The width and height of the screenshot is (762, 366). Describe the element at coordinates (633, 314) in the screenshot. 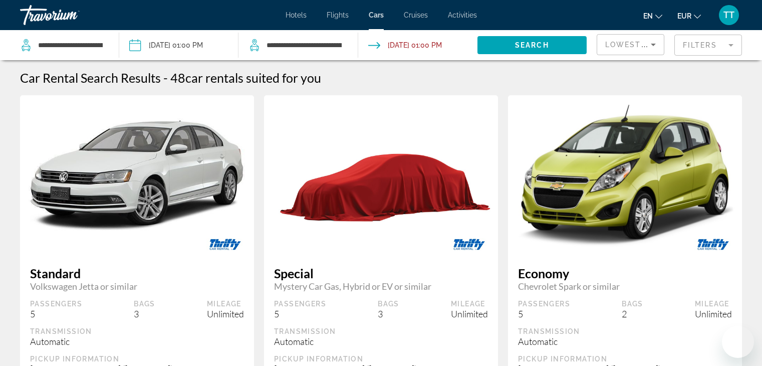

I see `div: 2` at that location.